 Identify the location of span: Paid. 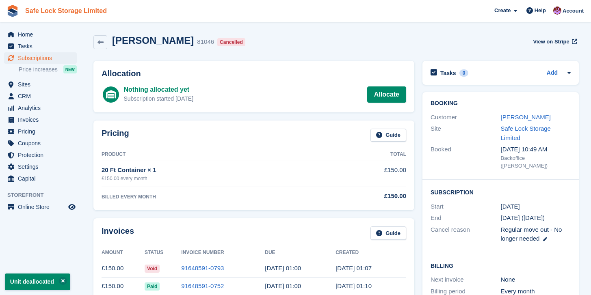
(152, 287).